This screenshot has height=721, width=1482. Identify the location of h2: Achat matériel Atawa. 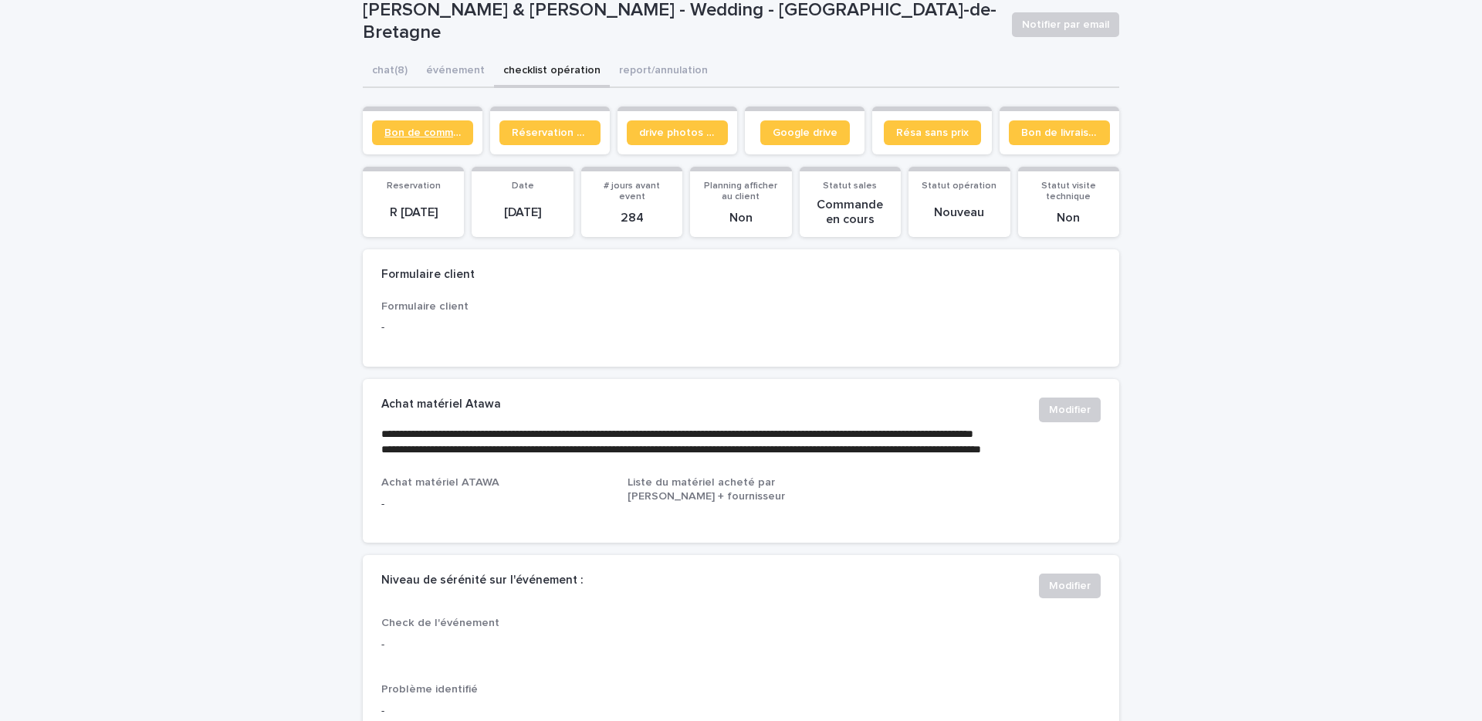
(441, 404).